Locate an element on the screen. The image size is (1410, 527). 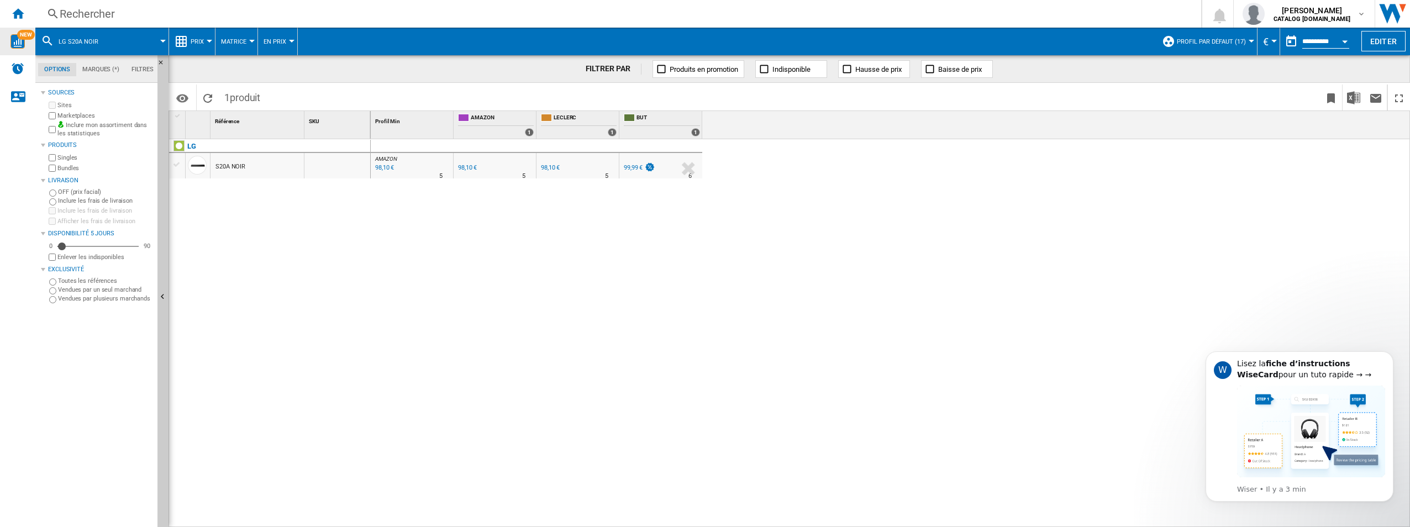
button: Matrice is located at coordinates (237, 41).